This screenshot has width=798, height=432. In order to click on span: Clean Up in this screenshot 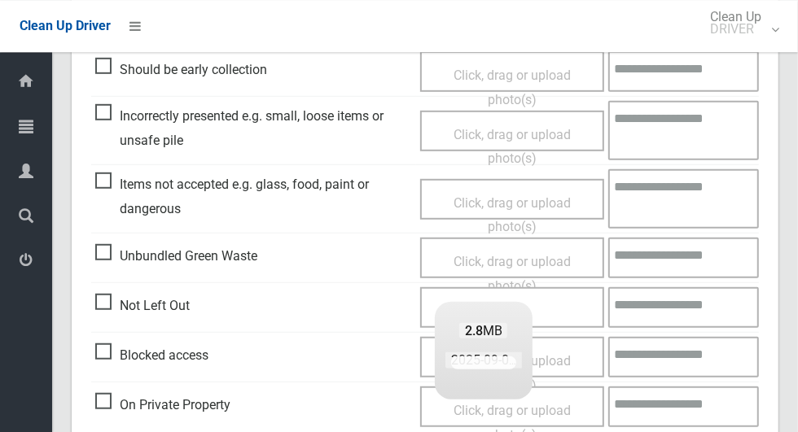, I will do `click(739, 23)`.